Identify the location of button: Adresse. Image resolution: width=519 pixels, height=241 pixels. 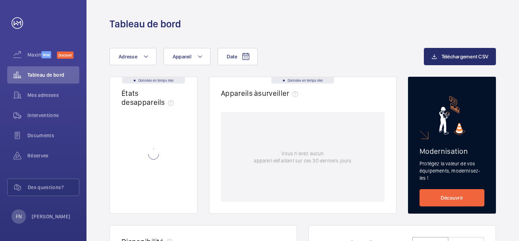
(133, 57).